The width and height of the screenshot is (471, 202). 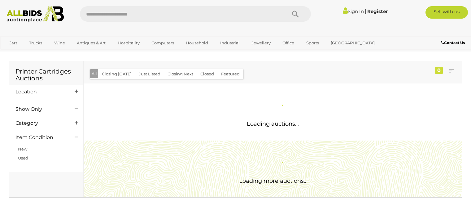 I want to click on h4: Item Condition, so click(x=40, y=137).